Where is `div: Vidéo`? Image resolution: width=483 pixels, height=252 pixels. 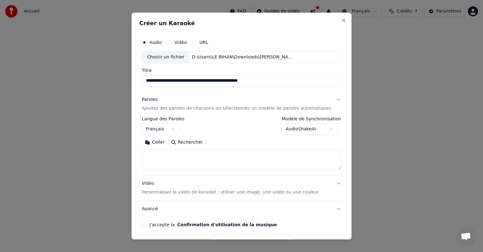 div: Vidéo is located at coordinates (230, 188).